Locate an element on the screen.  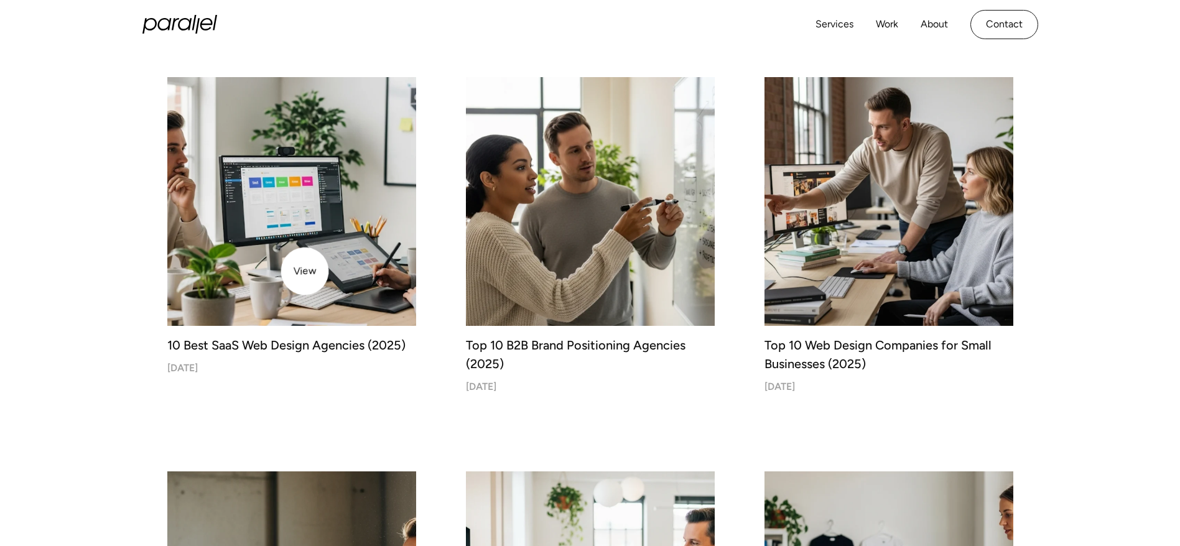
img: Top 10 Web Design Companies for Small Businesses (2025) is located at coordinates (889, 201).